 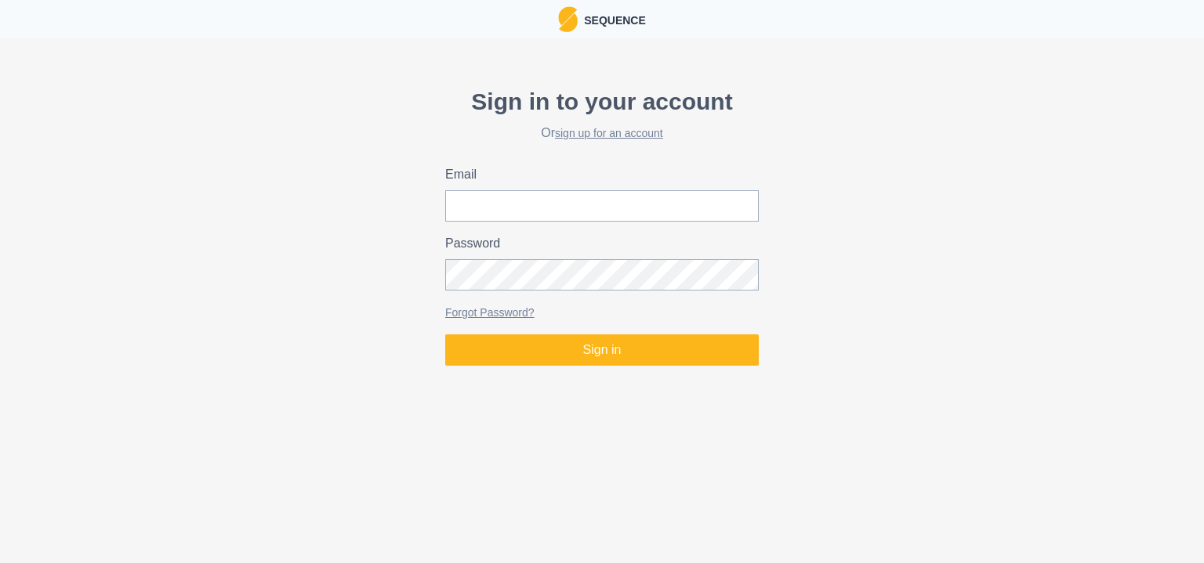 I want to click on h2: Or, so click(x=602, y=132).